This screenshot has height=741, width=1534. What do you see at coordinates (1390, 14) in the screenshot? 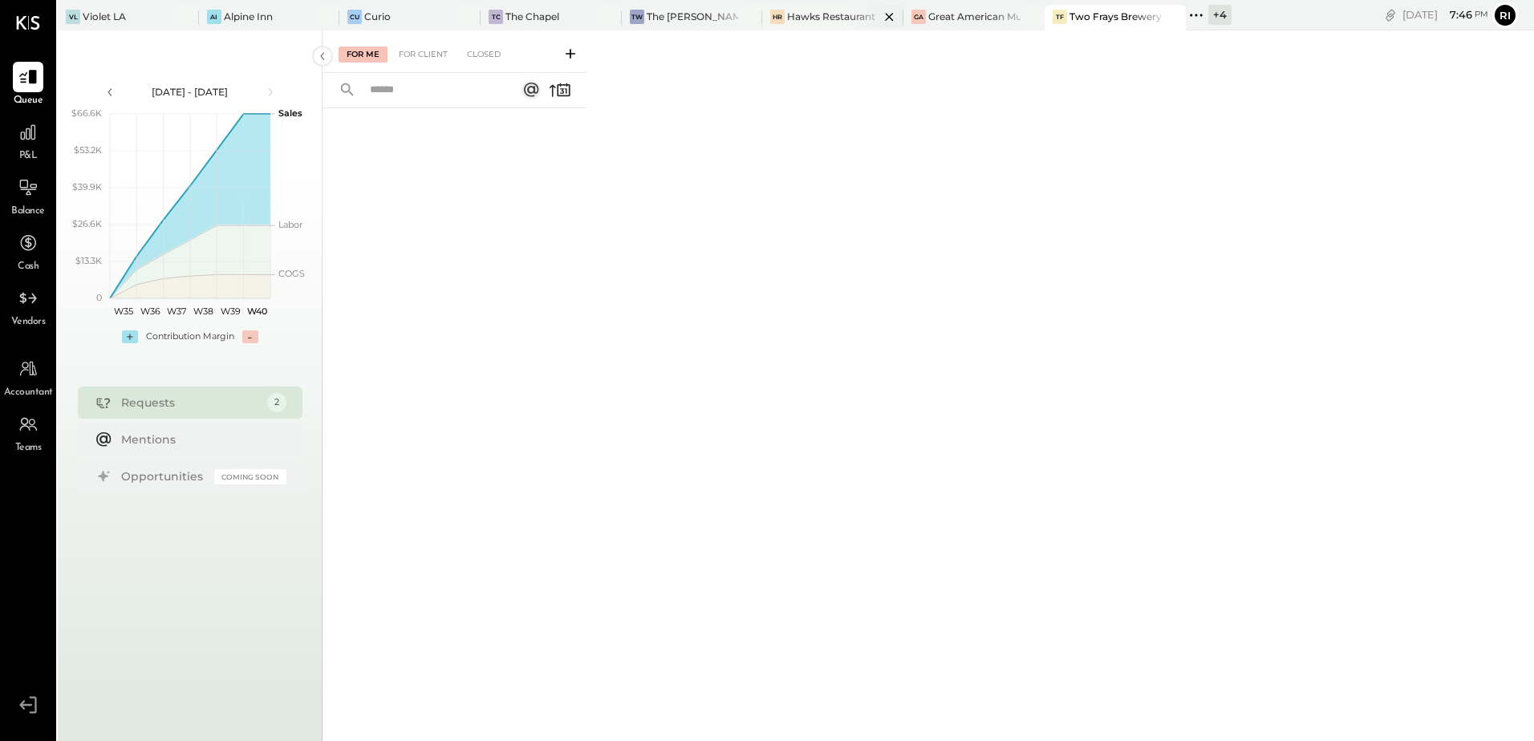
I see `div: copy link` at bounding box center [1390, 14].